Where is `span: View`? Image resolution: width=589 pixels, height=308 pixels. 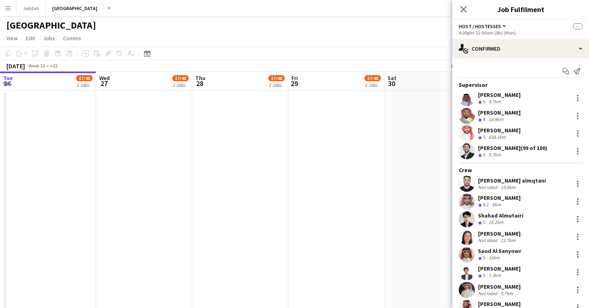
span: View is located at coordinates (12, 38).